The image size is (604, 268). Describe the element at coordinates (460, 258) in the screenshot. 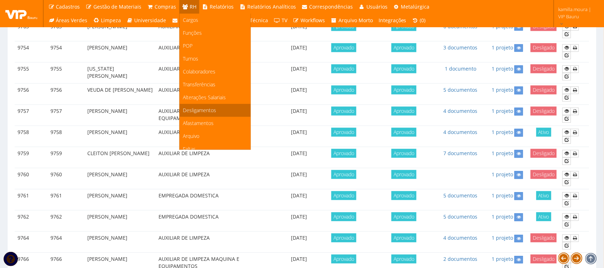

I see `a: 2 documentos` at that location.